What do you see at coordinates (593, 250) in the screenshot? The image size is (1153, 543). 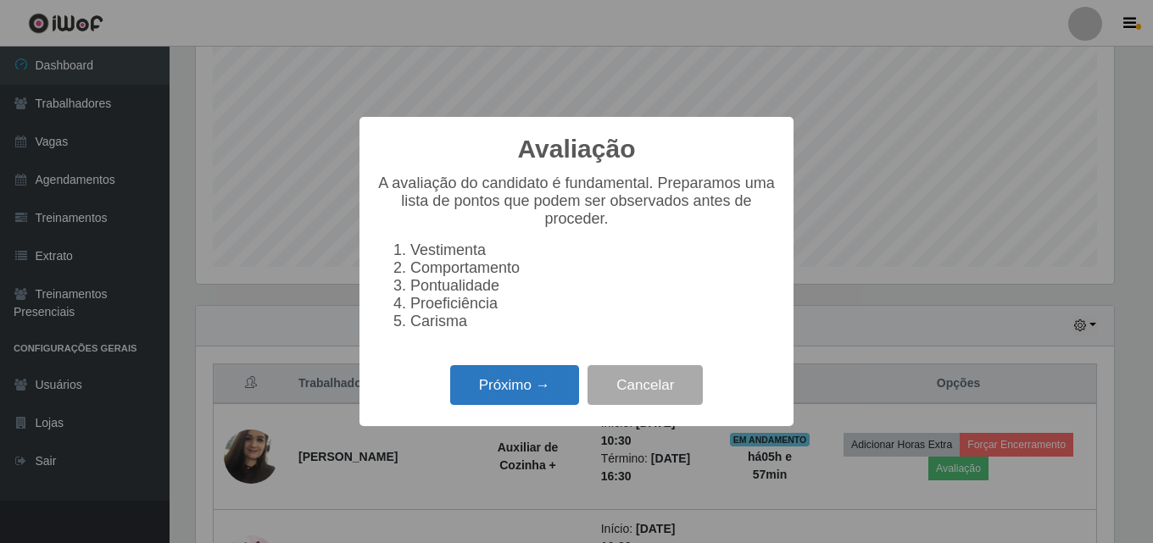 I see `li: Vestimenta` at bounding box center [593, 250].